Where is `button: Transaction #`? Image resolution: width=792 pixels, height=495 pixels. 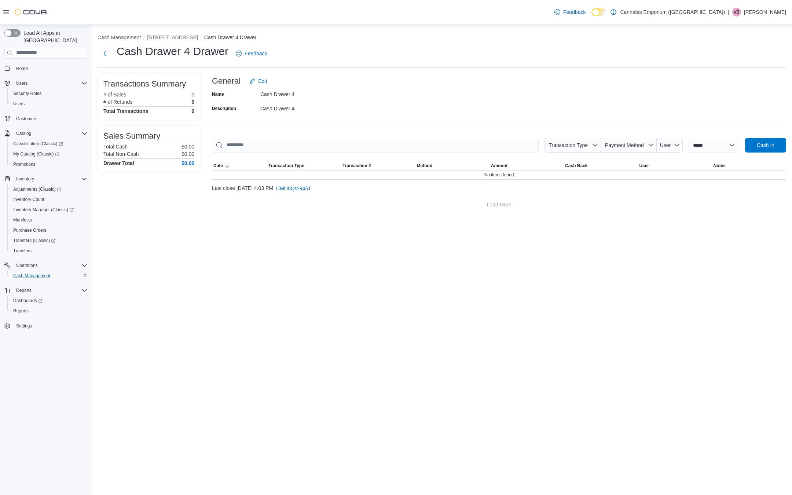 button: Transaction # is located at coordinates (378, 166).